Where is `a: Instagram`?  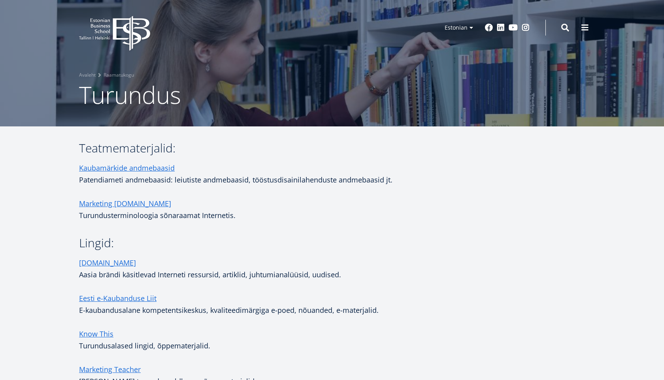
a: Instagram is located at coordinates (526, 28).